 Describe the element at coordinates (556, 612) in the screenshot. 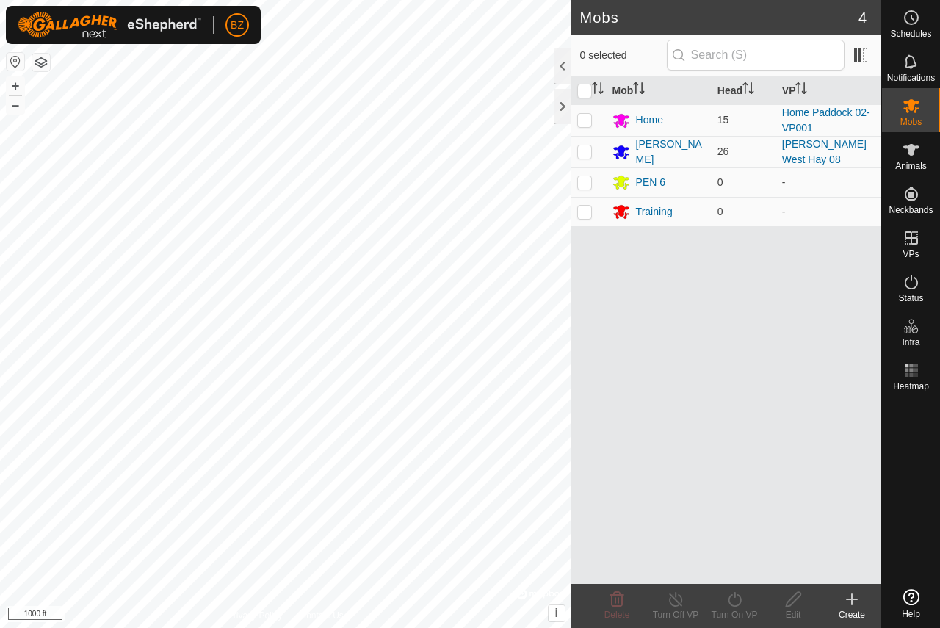

I see `span: i` at that location.